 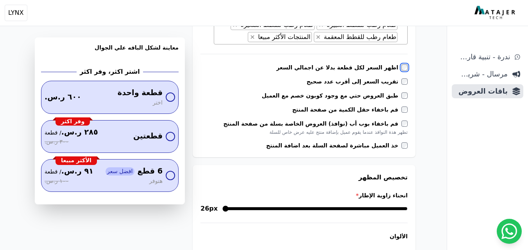 I want to click on span: هتوفر, so click(x=156, y=182).